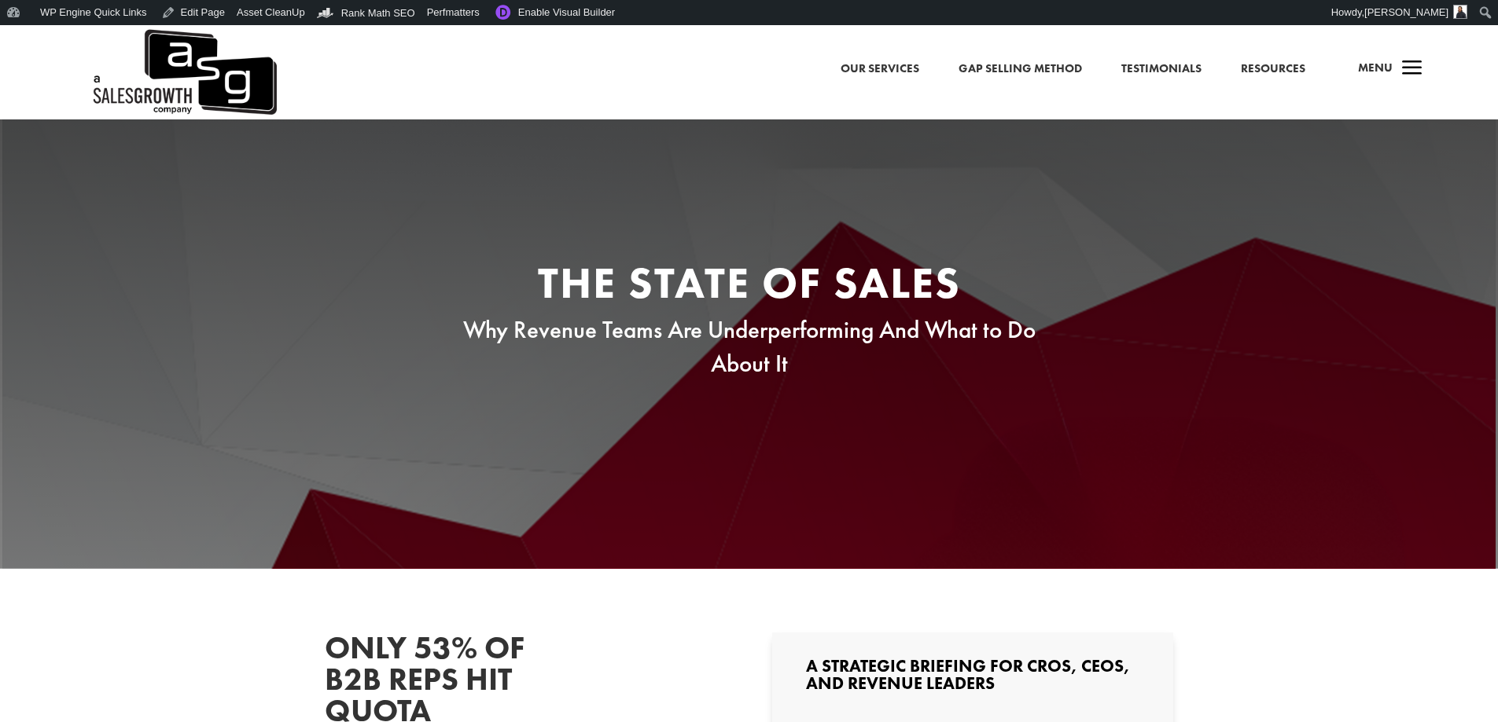 The width and height of the screenshot is (1498, 722). Describe the element at coordinates (749, 287) in the screenshot. I see `h1: The State of Sales` at that location.